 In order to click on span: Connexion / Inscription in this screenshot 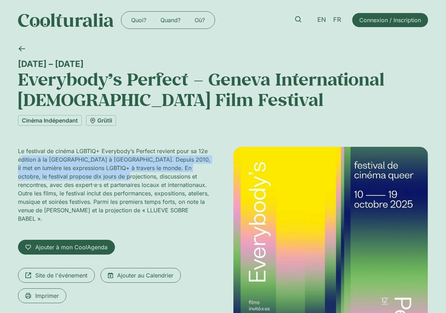, I will do `click(390, 20)`.